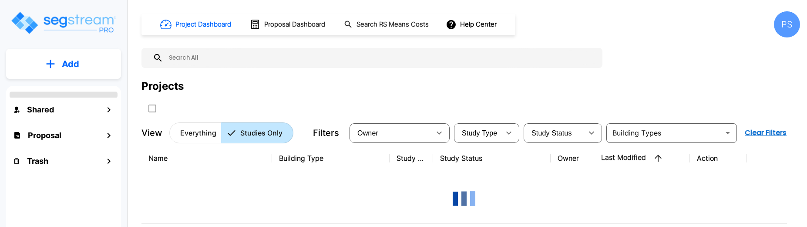 This screenshot has width=807, height=227. I want to click on h1: Project Dashboard, so click(203, 24).